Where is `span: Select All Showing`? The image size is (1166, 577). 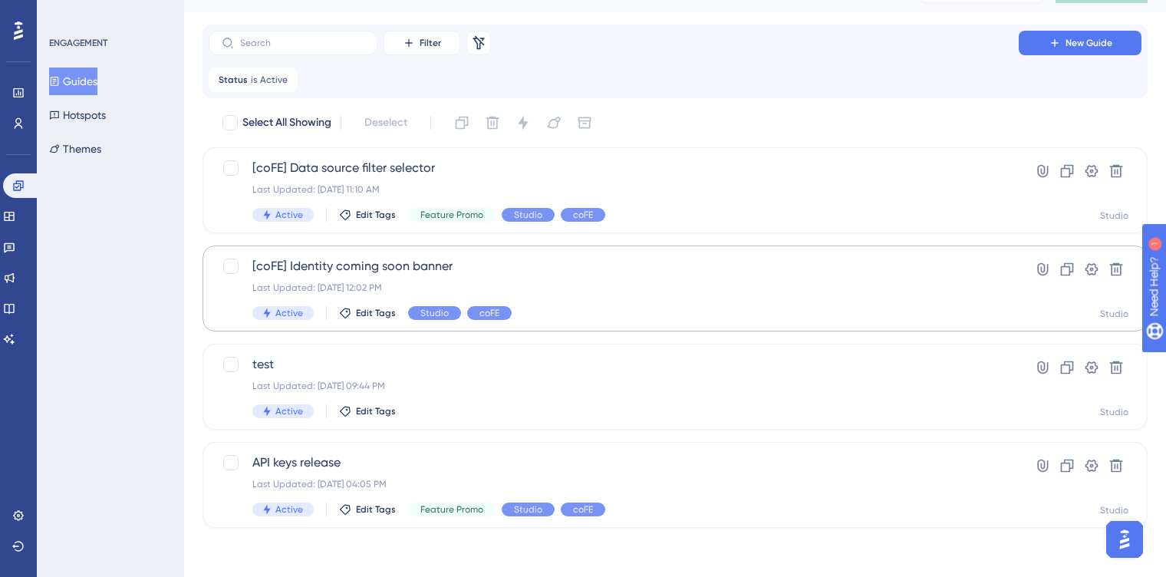 span: Select All Showing is located at coordinates (287, 123).